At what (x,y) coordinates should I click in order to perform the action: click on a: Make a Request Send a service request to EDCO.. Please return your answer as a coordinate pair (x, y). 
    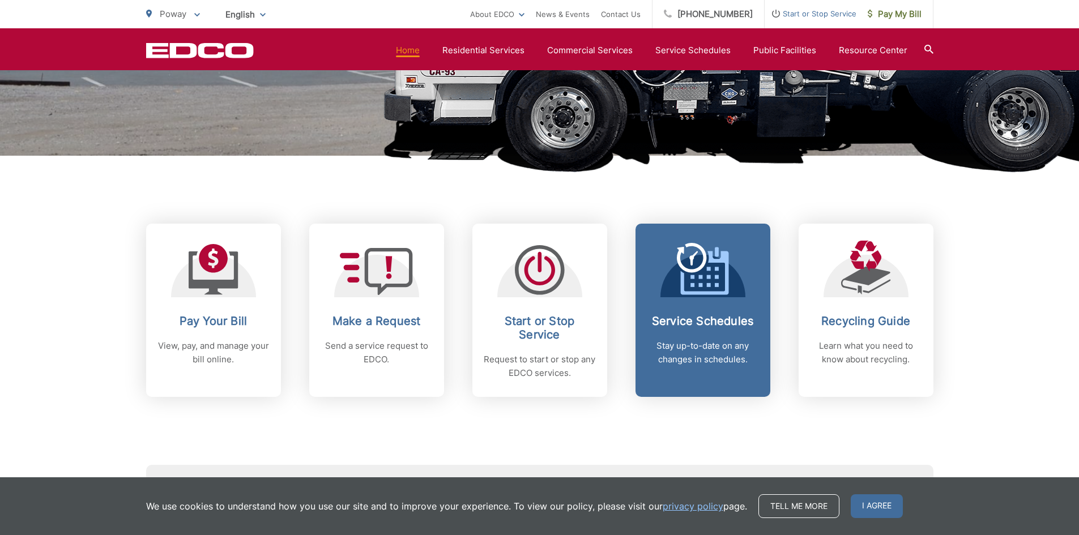
    Looking at the image, I should click on (377, 310).